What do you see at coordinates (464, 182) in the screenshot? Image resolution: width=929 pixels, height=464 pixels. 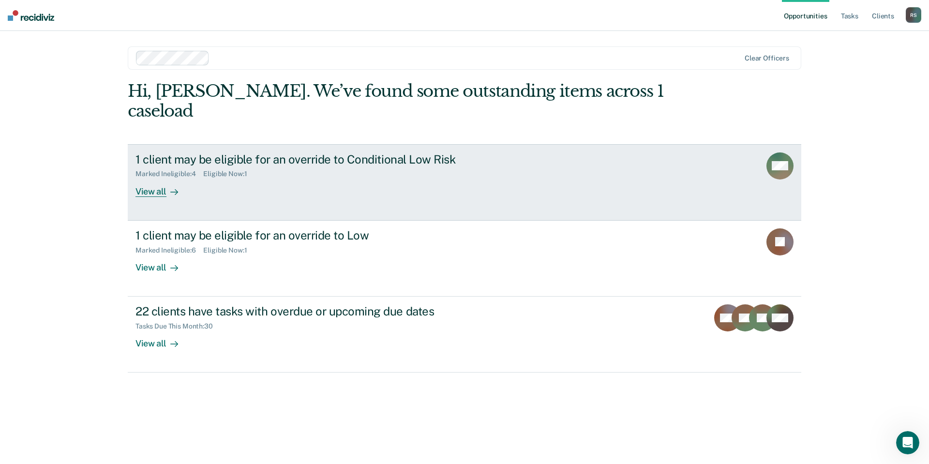 I see `a: 1 client may be eligible for an override to Conditional Low RiskMarked Ineligible:4Eligible Now:1...` at bounding box center [464, 182].